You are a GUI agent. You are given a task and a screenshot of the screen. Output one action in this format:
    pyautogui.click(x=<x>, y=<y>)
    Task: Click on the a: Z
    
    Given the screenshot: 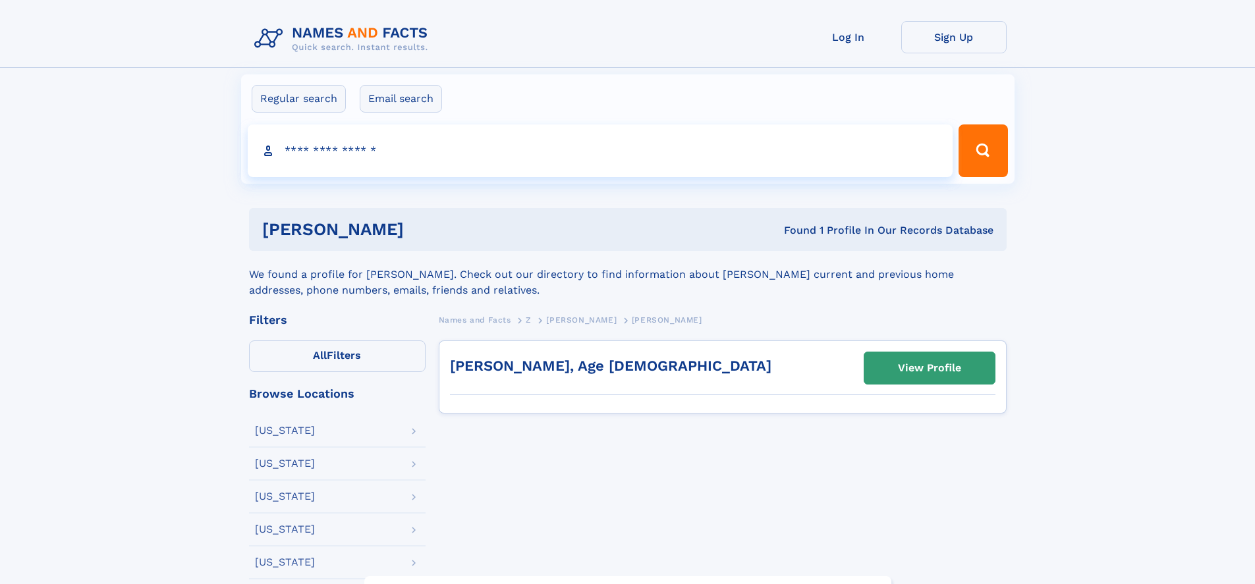 What is the action you would take?
    pyautogui.click(x=528, y=320)
    